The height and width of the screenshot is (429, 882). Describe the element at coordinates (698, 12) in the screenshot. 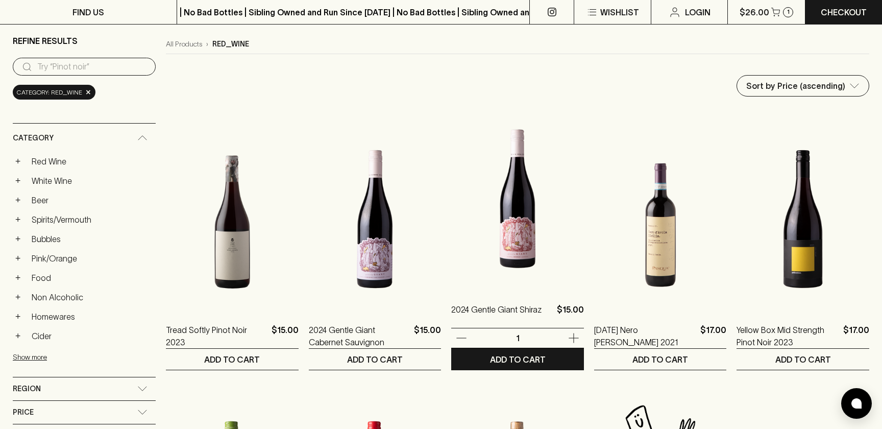

I see `p: Login` at that location.